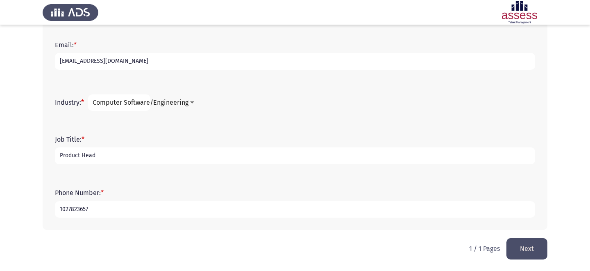  What do you see at coordinates (79, 192) in the screenshot?
I see `label: Phone Number:` at bounding box center [79, 192].